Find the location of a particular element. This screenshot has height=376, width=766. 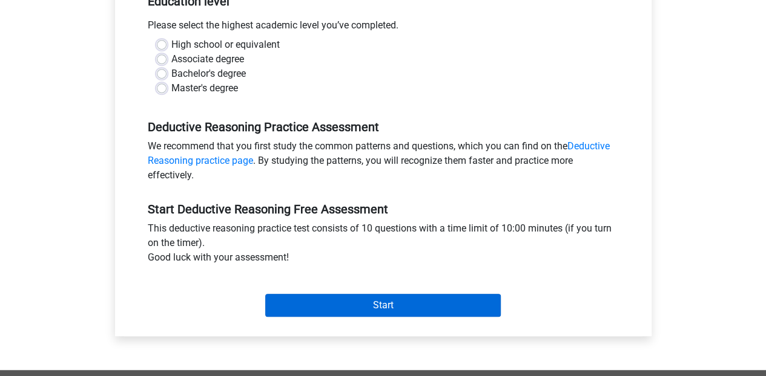

h5: Start Deductive Reasoning Free Assessment is located at coordinates (383, 209).